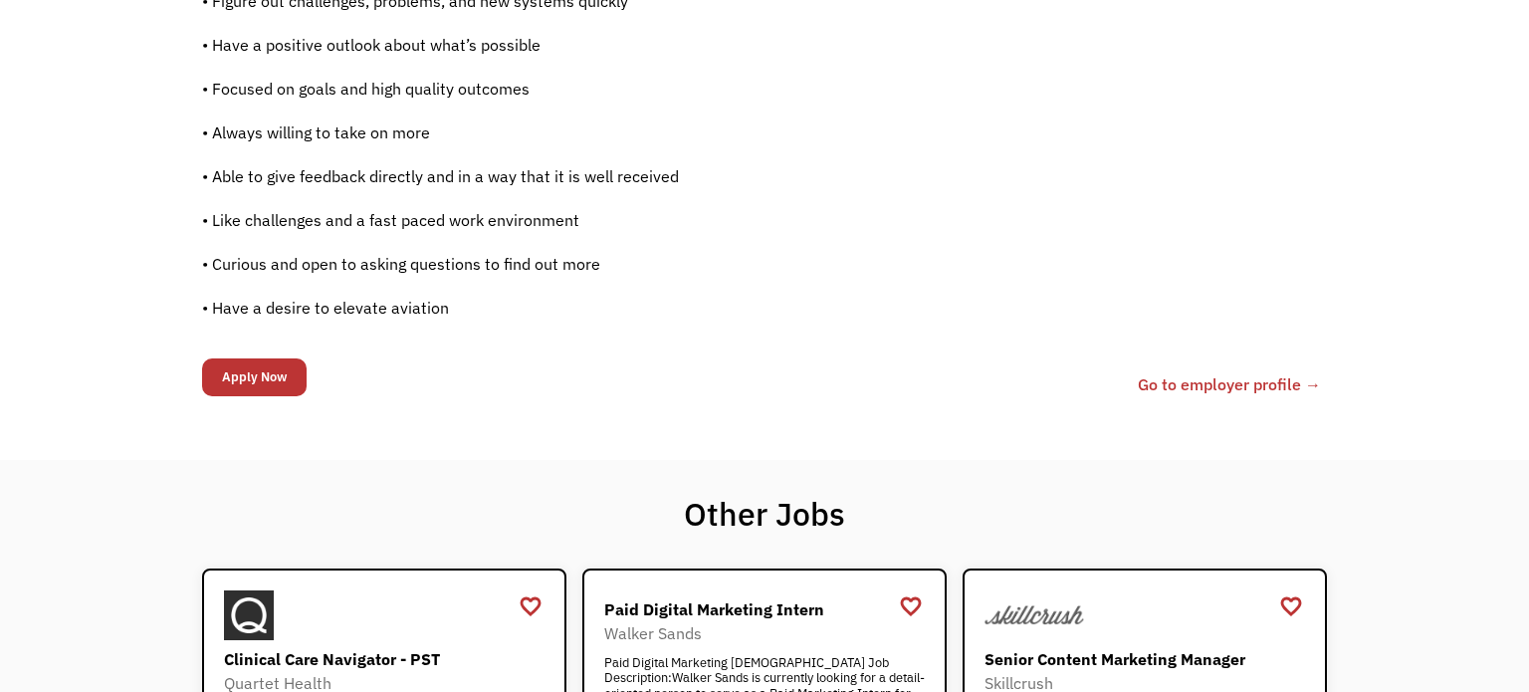  What do you see at coordinates (618, 45) in the screenshot?
I see `p: • Have a positive outlook about what’s possible` at bounding box center [618, 45].